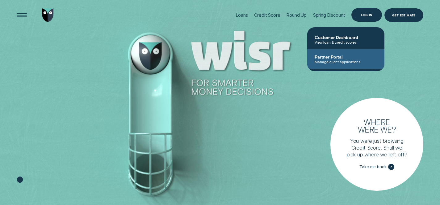 This screenshot has height=205, width=440. What do you see at coordinates (377, 144) in the screenshot?
I see `a: Where were we?You were just browsing Credit Score. Shall we pick up where we left off?Take me back` at bounding box center [377, 144].